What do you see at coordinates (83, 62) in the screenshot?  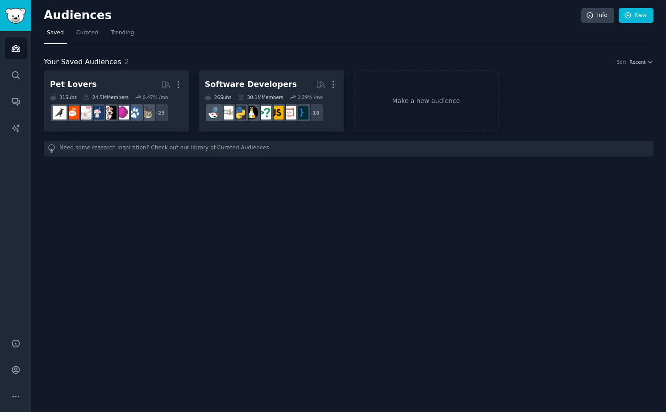 I see `span: Your Saved Audiences` at bounding box center [83, 62].